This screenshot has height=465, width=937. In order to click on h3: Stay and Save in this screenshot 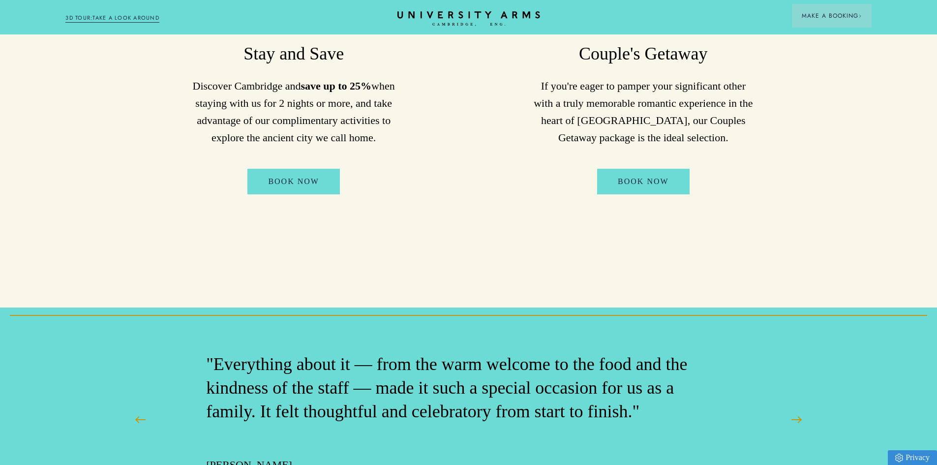, I will do `click(294, 54)`.